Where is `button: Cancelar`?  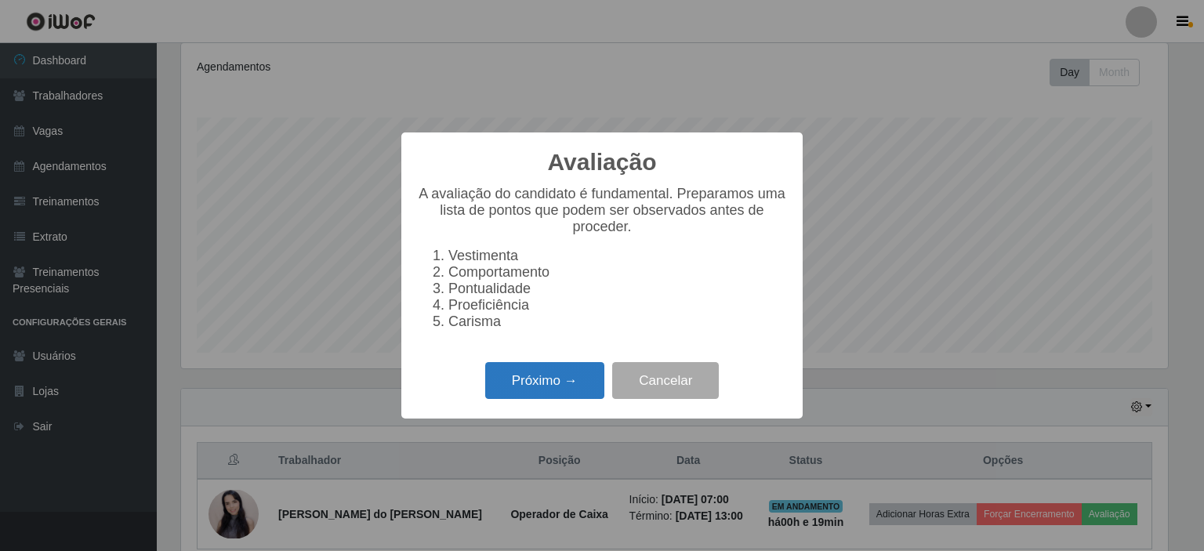 button: Cancelar is located at coordinates (665, 380).